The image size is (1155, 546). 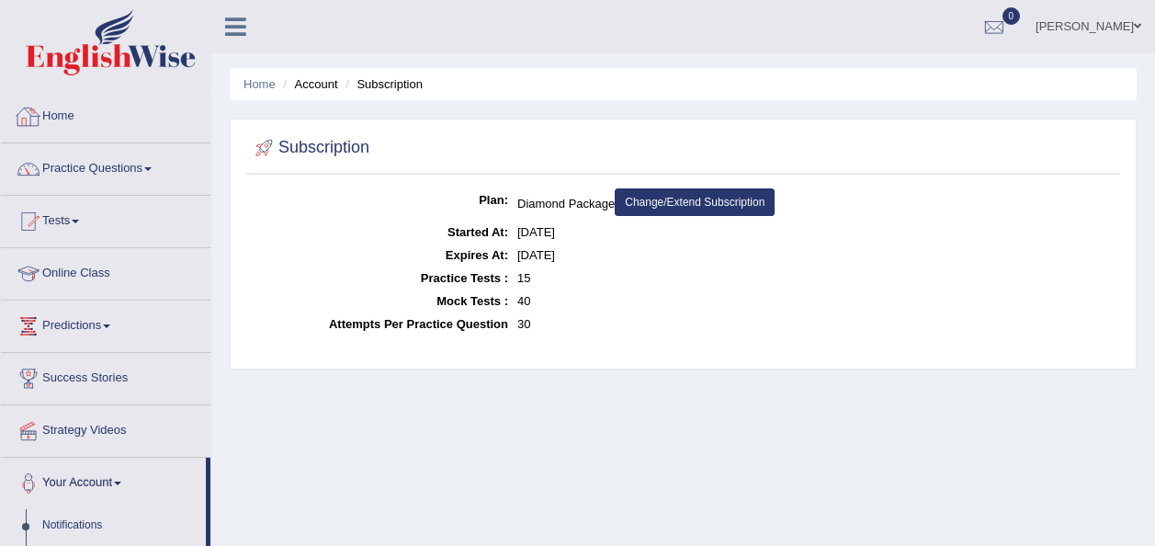 I want to click on li: Account, so click(x=308, y=84).